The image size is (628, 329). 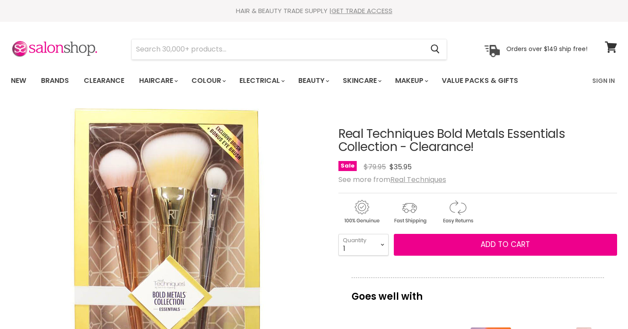 What do you see at coordinates (400, 167) in the screenshot?
I see `span: $35.95` at bounding box center [400, 167].